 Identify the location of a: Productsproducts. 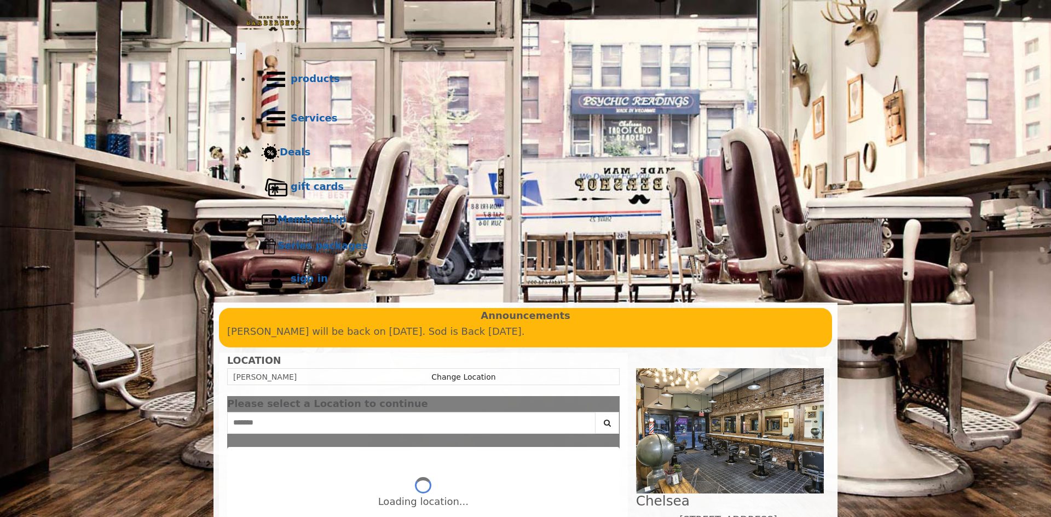
(537, 79).